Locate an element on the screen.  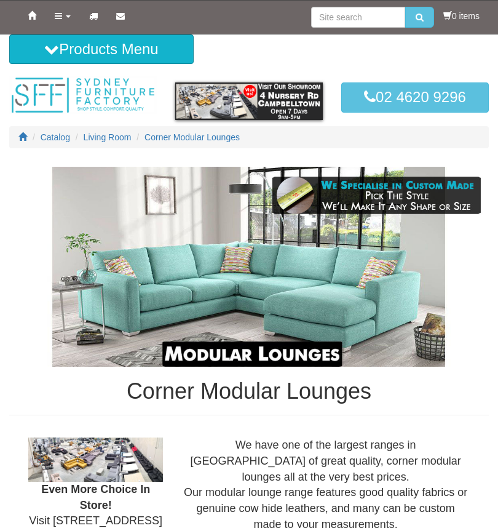
a: Corner Modular Lounges is located at coordinates (192, 137).